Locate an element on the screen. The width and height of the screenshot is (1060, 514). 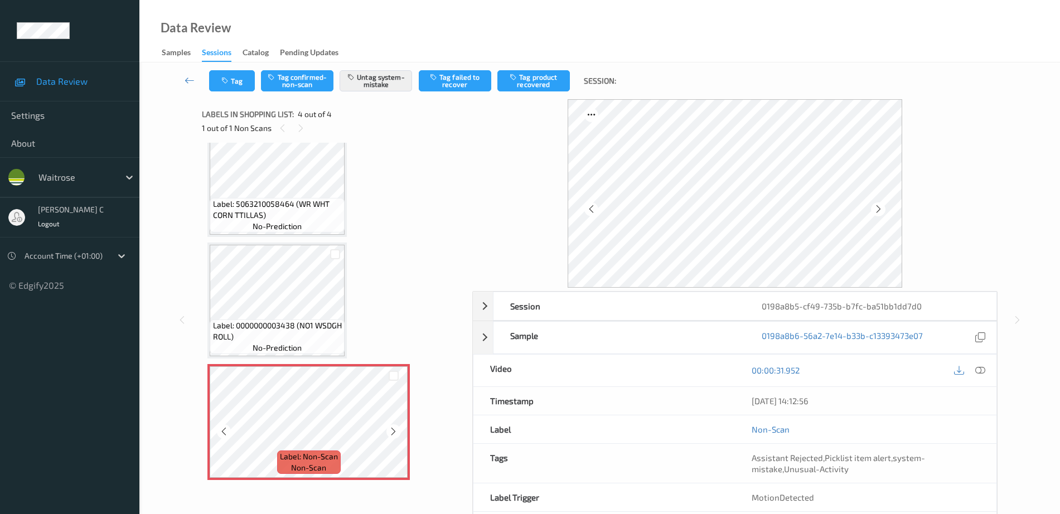
div: Timestamp is located at coordinates (604, 401).